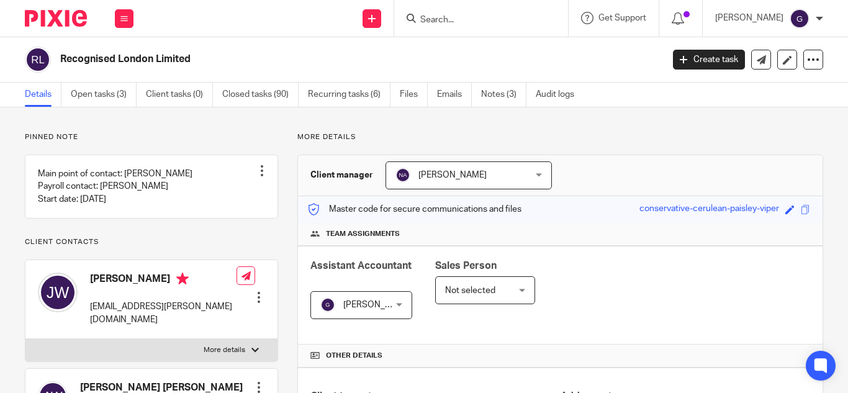  Describe the element at coordinates (361, 266) in the screenshot. I see `span: Assistant Accountant` at that location.